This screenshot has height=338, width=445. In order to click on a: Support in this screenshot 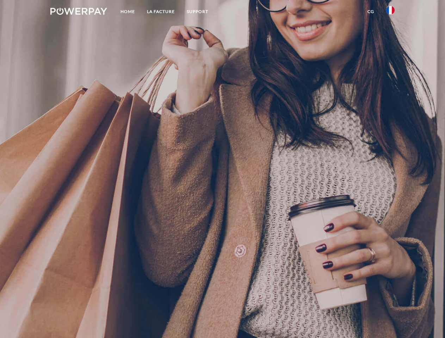, I will do `click(197, 12)`.